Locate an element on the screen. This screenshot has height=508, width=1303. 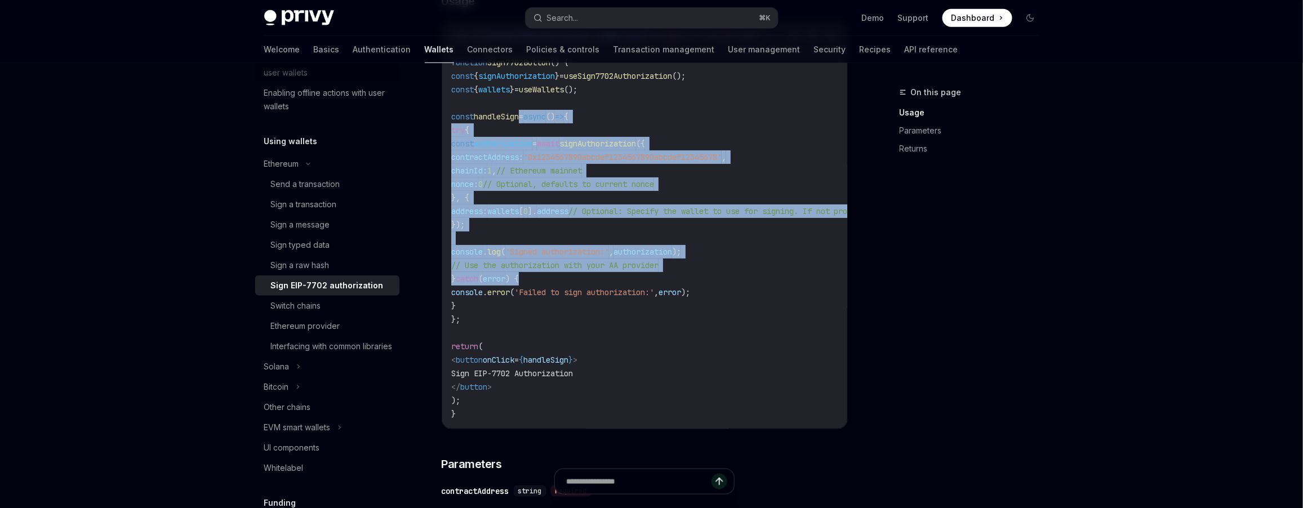
button: Toggle dark mode is located at coordinates (1030, 18).